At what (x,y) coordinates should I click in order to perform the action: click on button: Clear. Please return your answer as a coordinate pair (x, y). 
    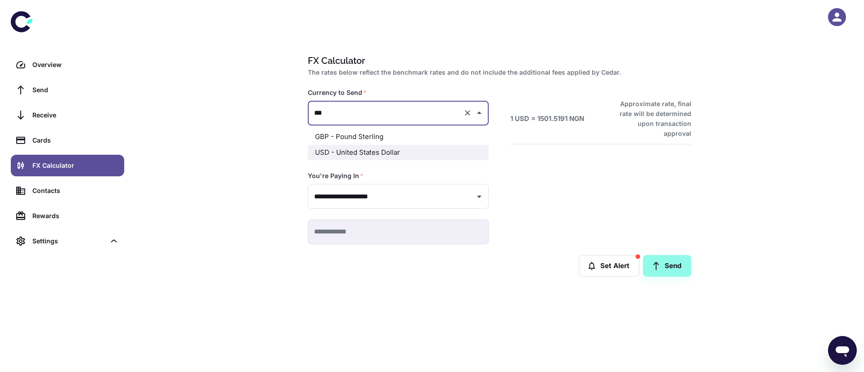
    Looking at the image, I should click on (467, 113).